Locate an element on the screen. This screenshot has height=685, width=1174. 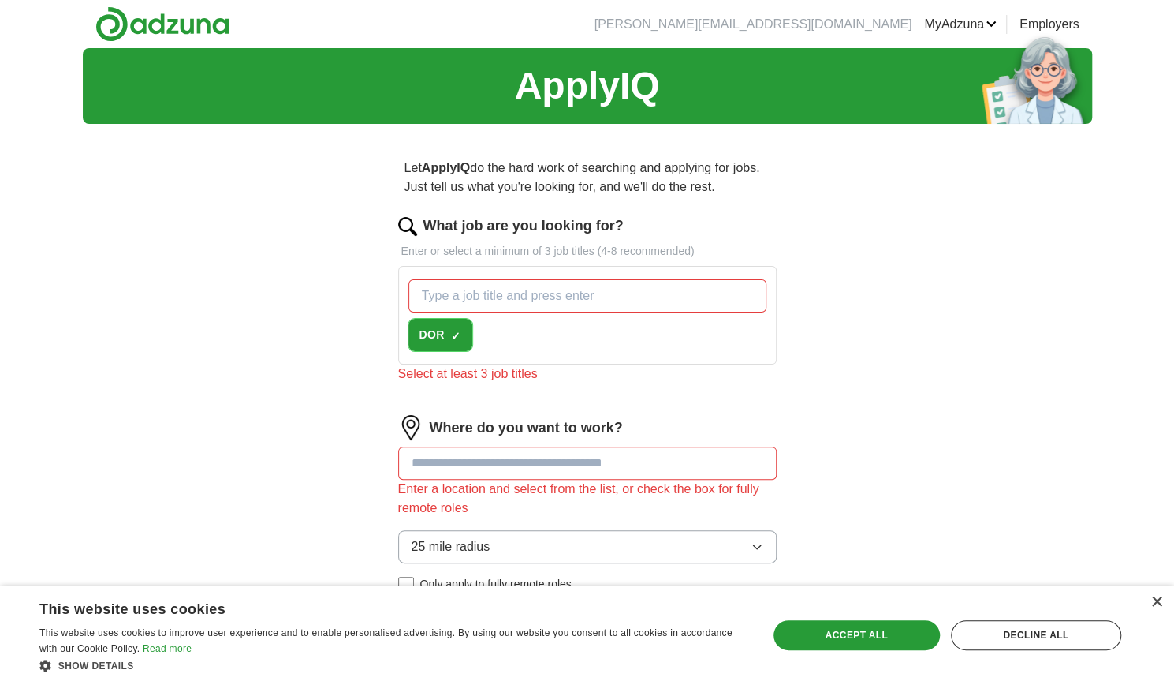
input: Type a job title and press enter is located at coordinates (588, 296).